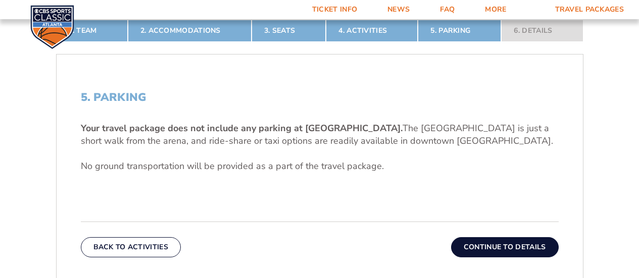 This screenshot has height=278, width=639. I want to click on a: 4. Activities, so click(372, 31).